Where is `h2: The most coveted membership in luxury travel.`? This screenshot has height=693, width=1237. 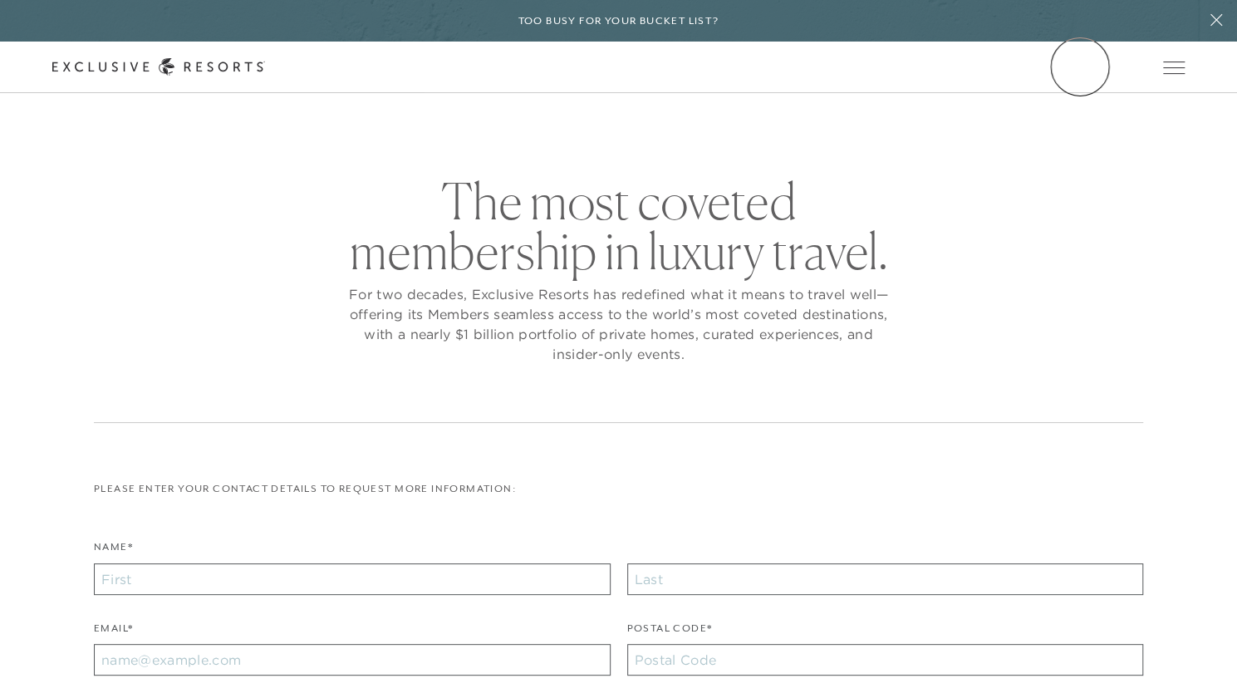 h2: The most coveted membership in luxury travel. is located at coordinates (619, 226).